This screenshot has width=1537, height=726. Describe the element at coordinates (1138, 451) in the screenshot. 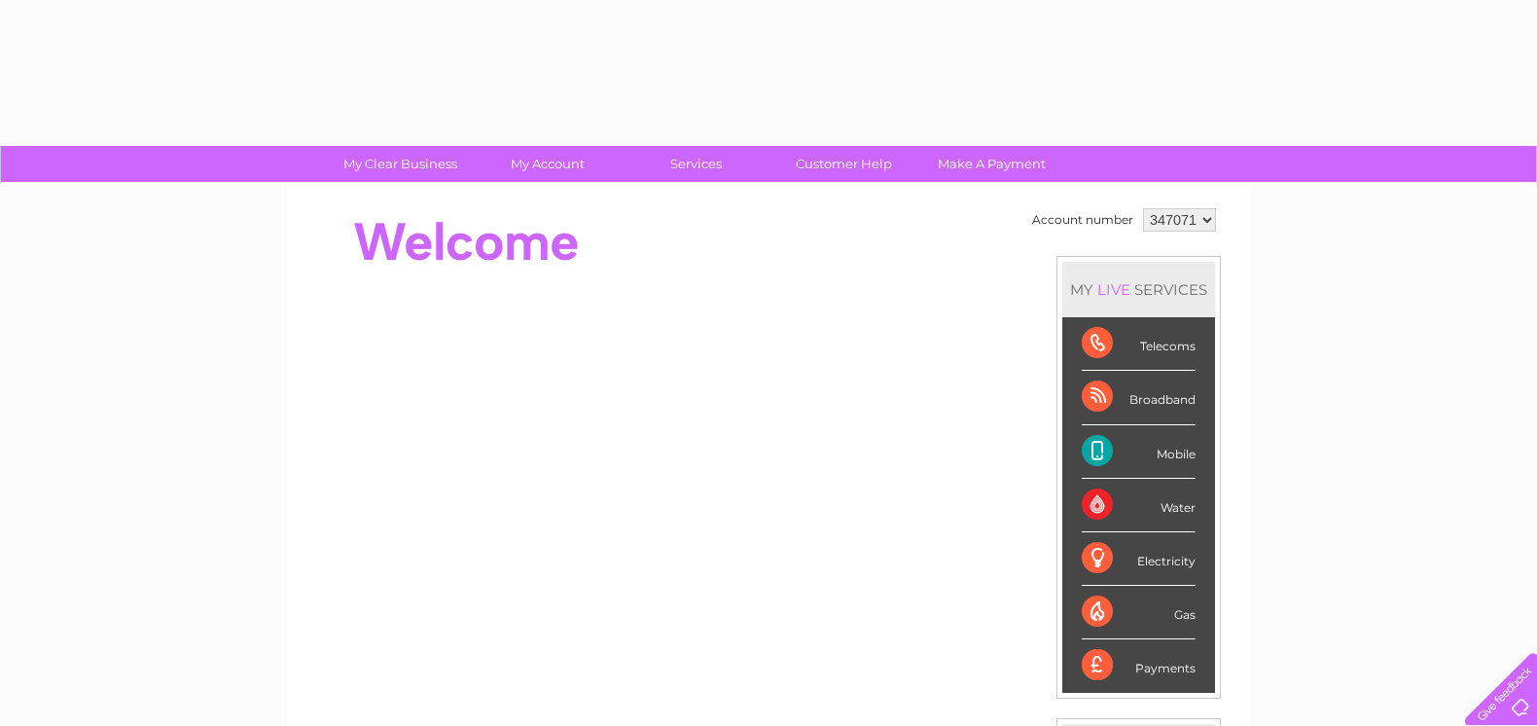

I see `div: Mobile` at that location.